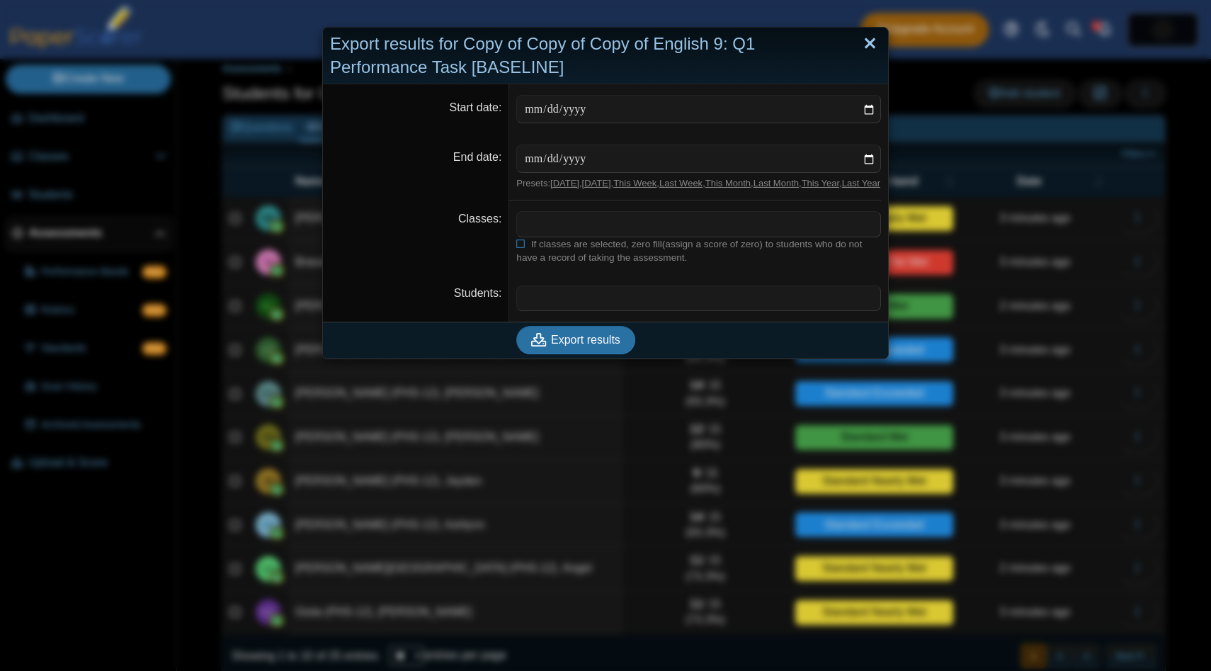  Describe the element at coordinates (476, 107) in the screenshot. I see `label: Start date` at that location.